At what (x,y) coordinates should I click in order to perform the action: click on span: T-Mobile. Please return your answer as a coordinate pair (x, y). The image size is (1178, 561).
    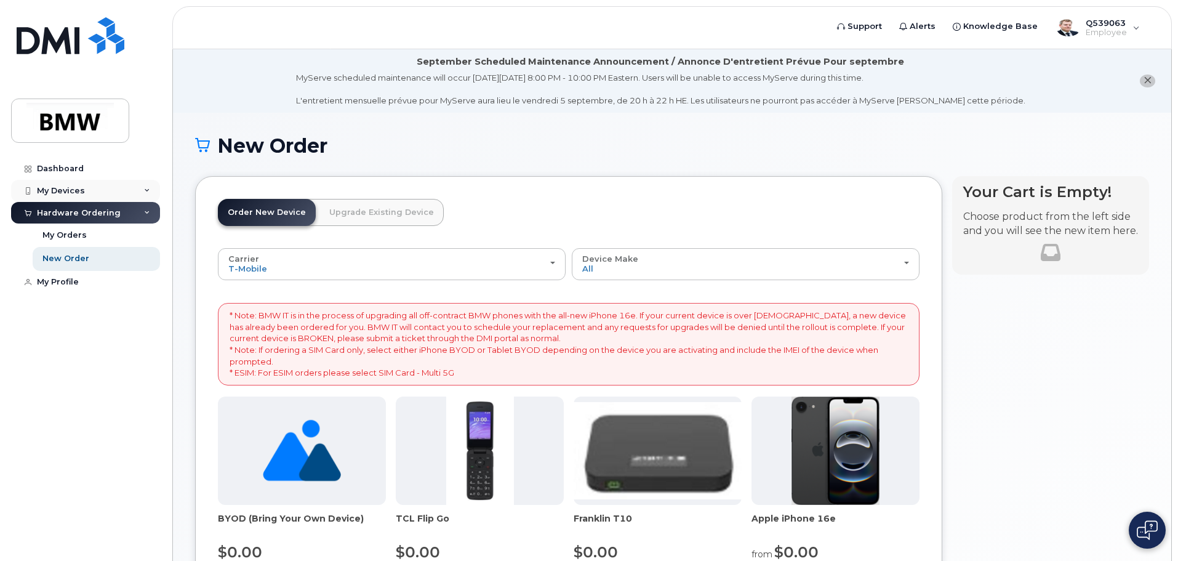
    Looking at the image, I should click on (247, 268).